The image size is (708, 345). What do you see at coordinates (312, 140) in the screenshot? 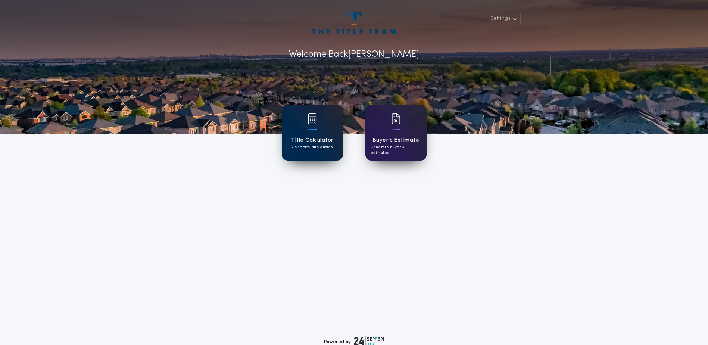
I see `h1: Title Calculator` at bounding box center [312, 140].